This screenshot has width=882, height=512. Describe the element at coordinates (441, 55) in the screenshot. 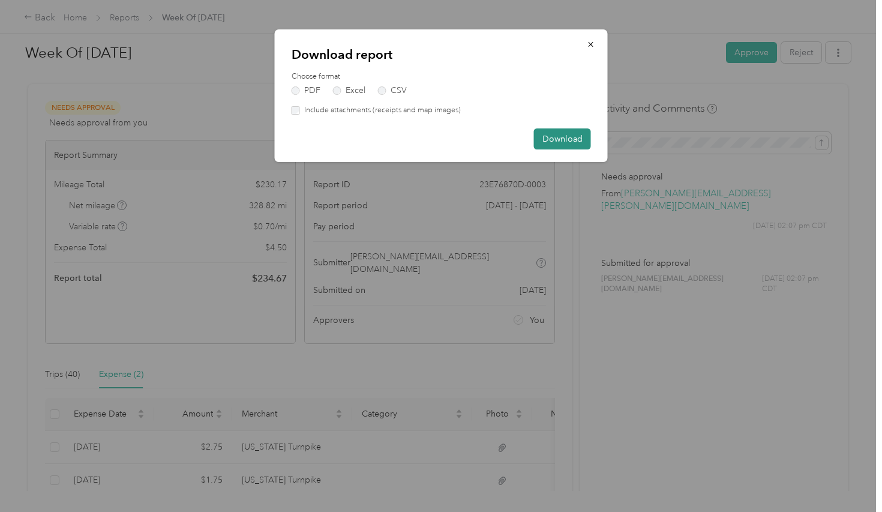

I see `p: Download report` at that location.